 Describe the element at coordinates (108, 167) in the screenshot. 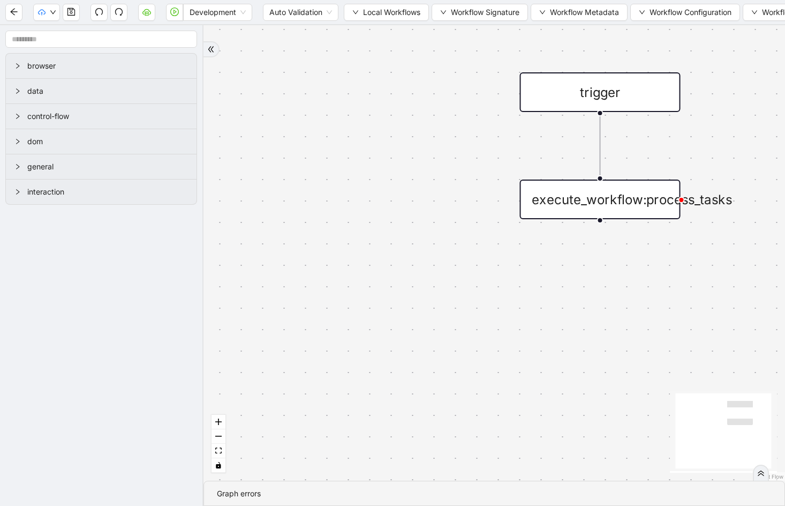

I see `span: general` at that location.